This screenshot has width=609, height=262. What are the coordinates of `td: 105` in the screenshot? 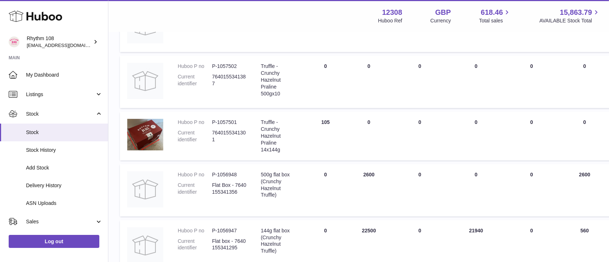 It's located at (325, 136).